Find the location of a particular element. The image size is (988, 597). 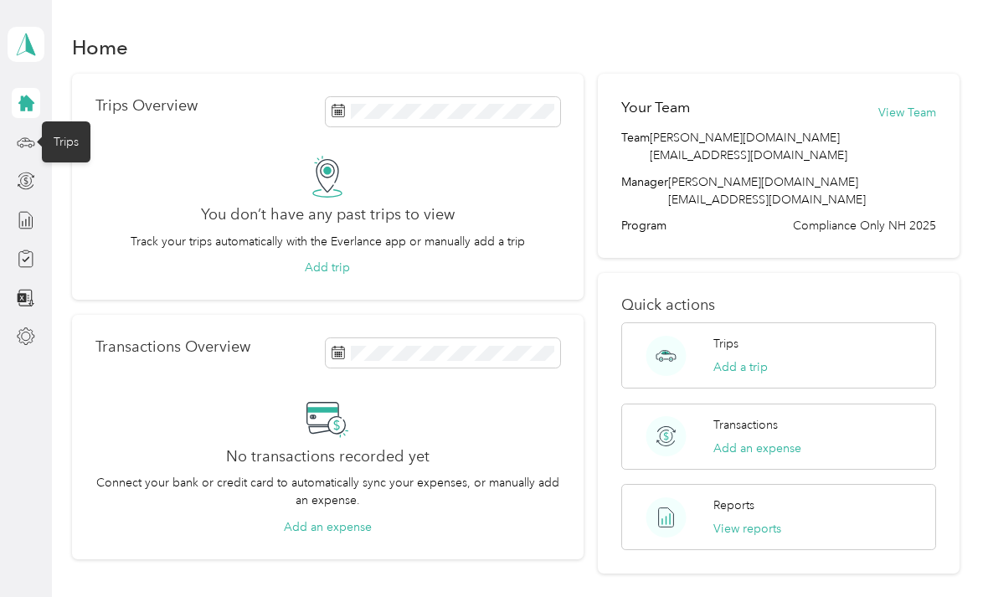

h2: Your Team is located at coordinates (655, 107).